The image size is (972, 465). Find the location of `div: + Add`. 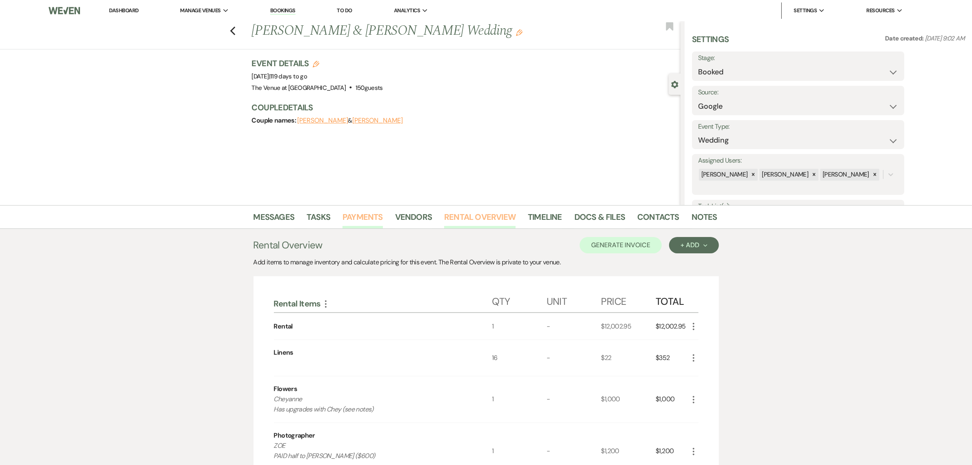

div: + Add is located at coordinates (694, 245).